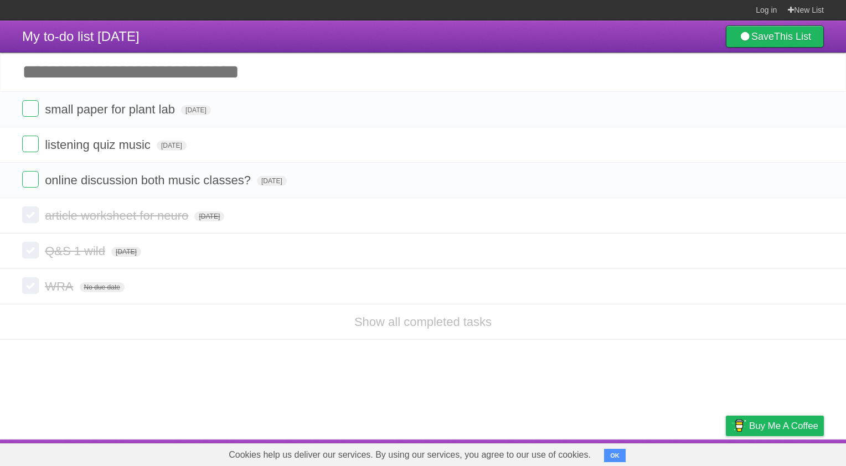  Describe the element at coordinates (60, 286) in the screenshot. I see `span: WRA` at that location.